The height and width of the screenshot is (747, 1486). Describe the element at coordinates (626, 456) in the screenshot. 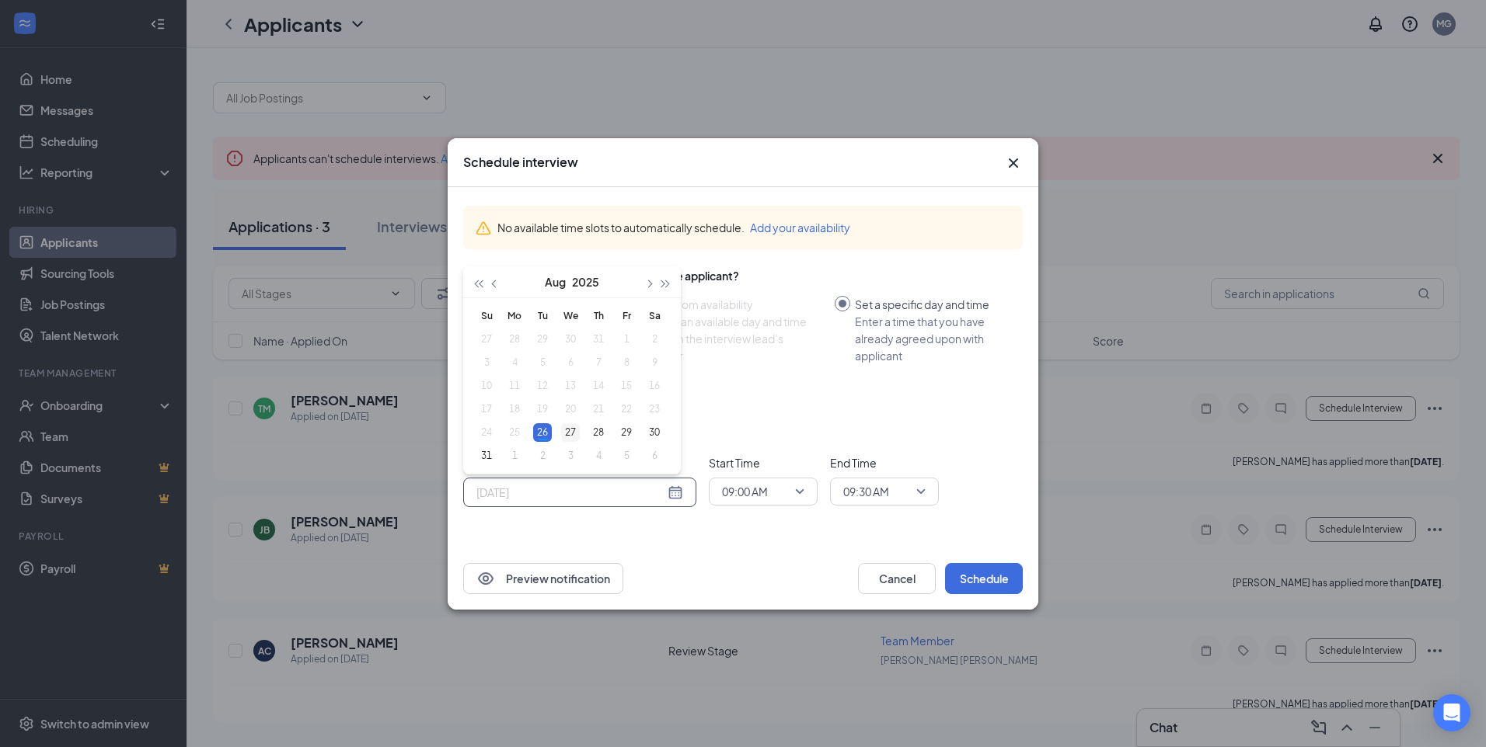

I see `div: 5` at that location.